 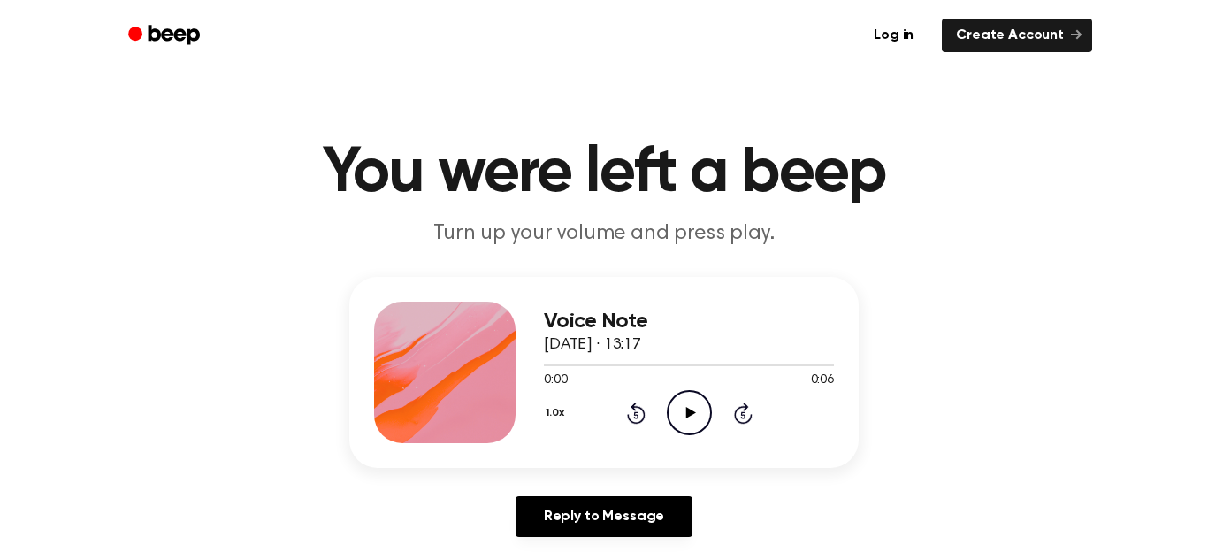 What do you see at coordinates (604, 516) in the screenshot?
I see `a: Reply to Message` at bounding box center [604, 516].